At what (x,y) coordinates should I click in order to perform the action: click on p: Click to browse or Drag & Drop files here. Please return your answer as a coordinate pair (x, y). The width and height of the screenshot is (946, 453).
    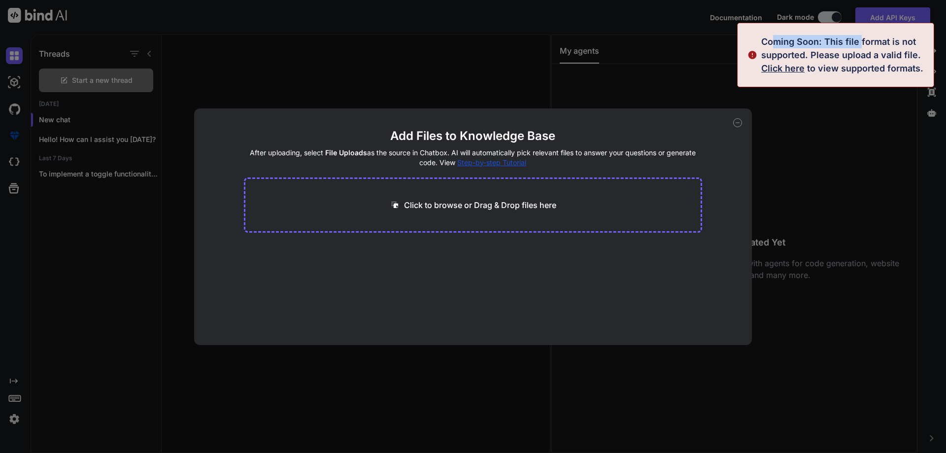
    Looking at the image, I should click on (480, 205).